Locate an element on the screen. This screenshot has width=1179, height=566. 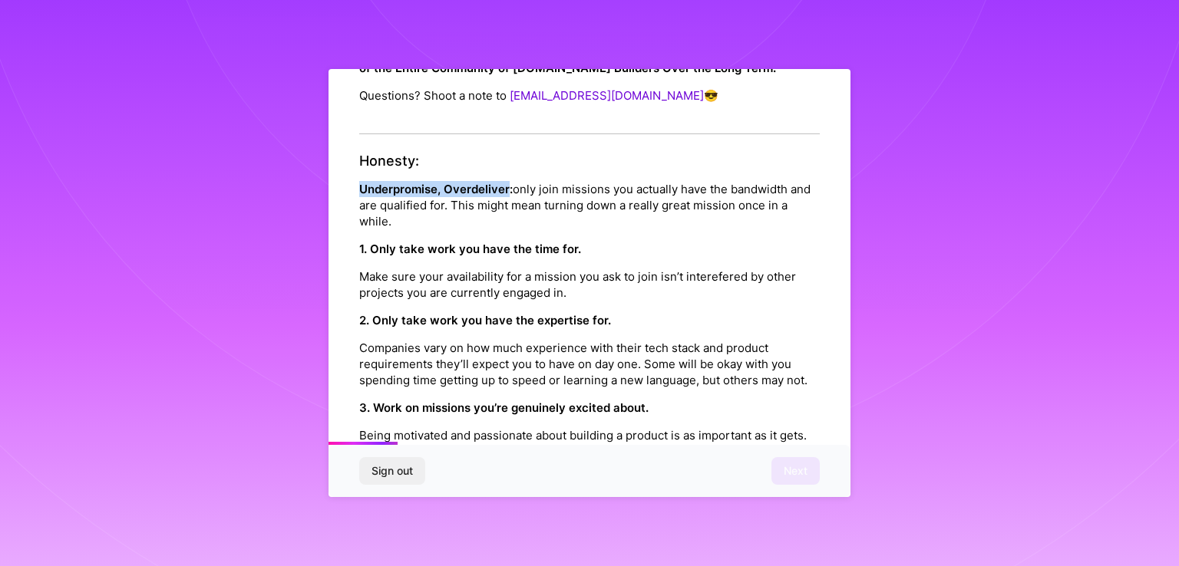
button: Sign out is located at coordinates (392, 471).